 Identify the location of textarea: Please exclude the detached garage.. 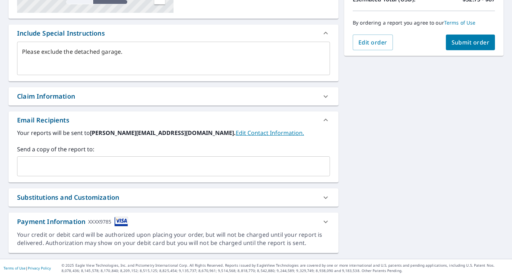
(174, 58).